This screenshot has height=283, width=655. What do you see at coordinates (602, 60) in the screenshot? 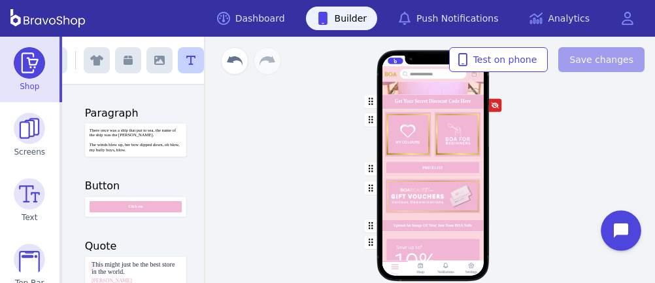
I see `button: Save changes` at bounding box center [602, 60].